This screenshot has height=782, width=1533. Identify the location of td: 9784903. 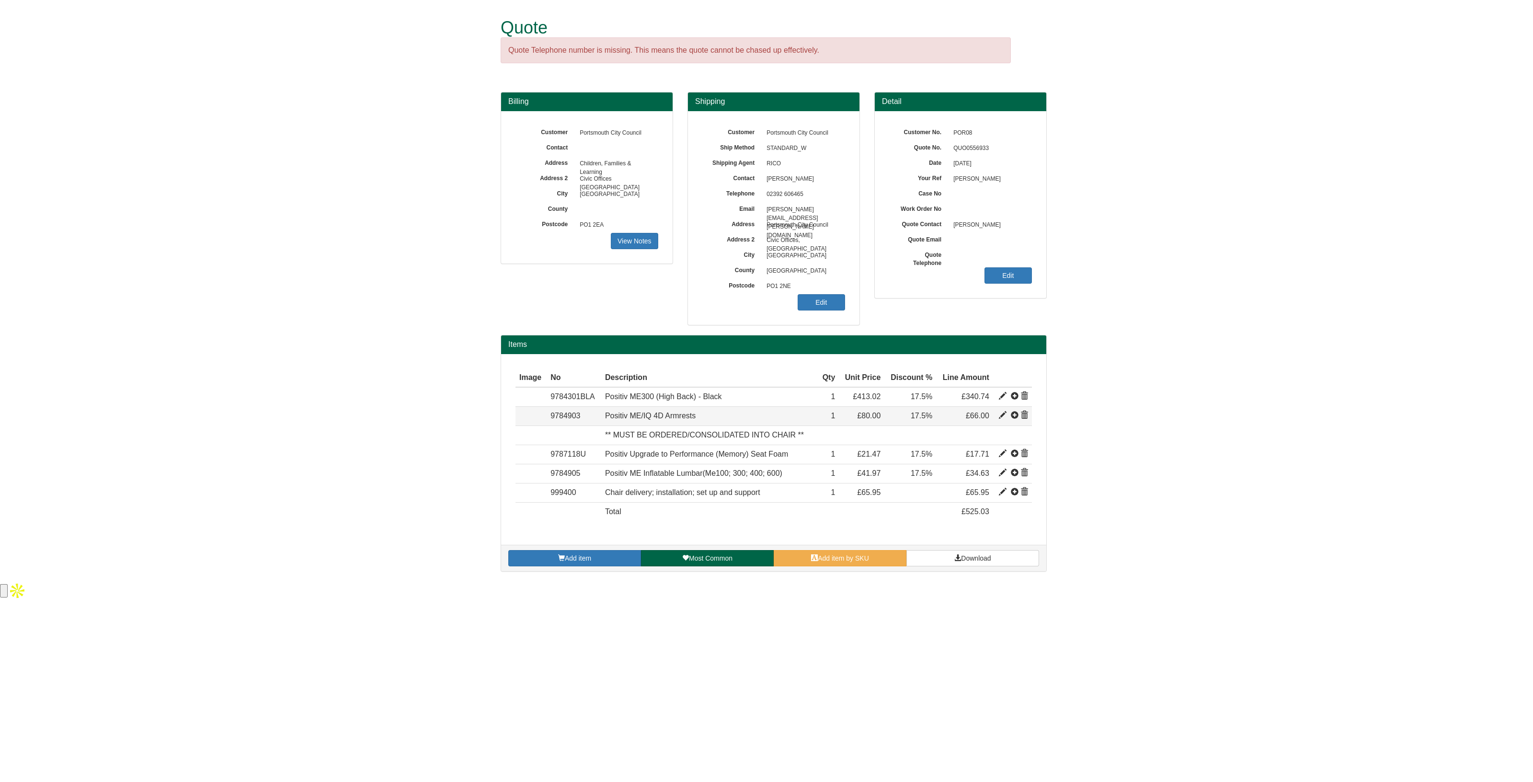
(574, 416).